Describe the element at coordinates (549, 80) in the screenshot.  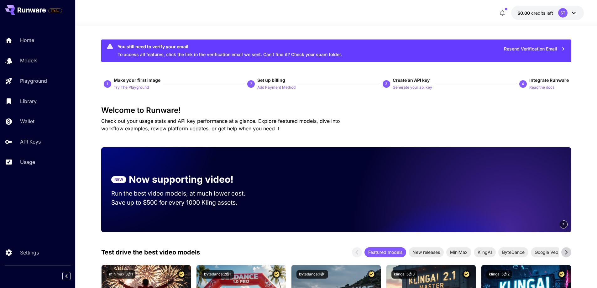
I see `span: Integrate Runware` at that location.